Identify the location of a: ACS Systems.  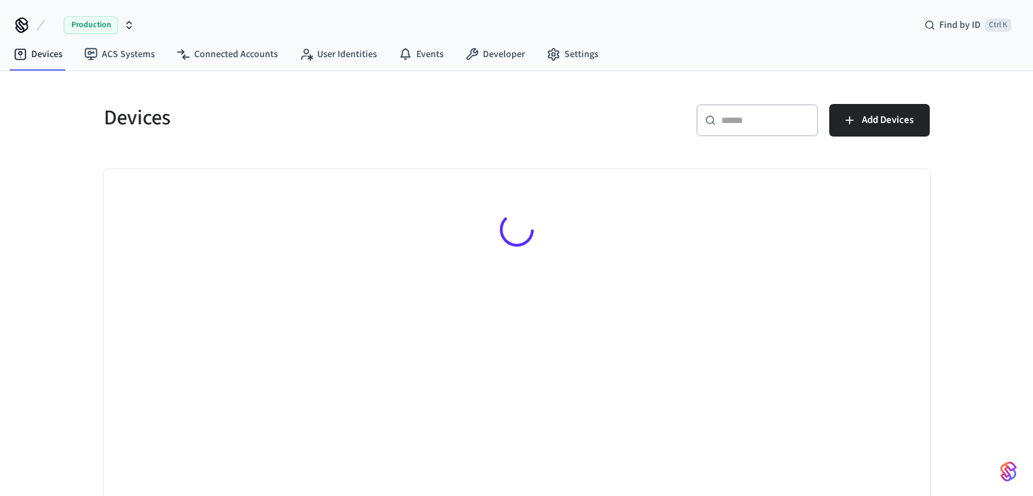
(120, 54).